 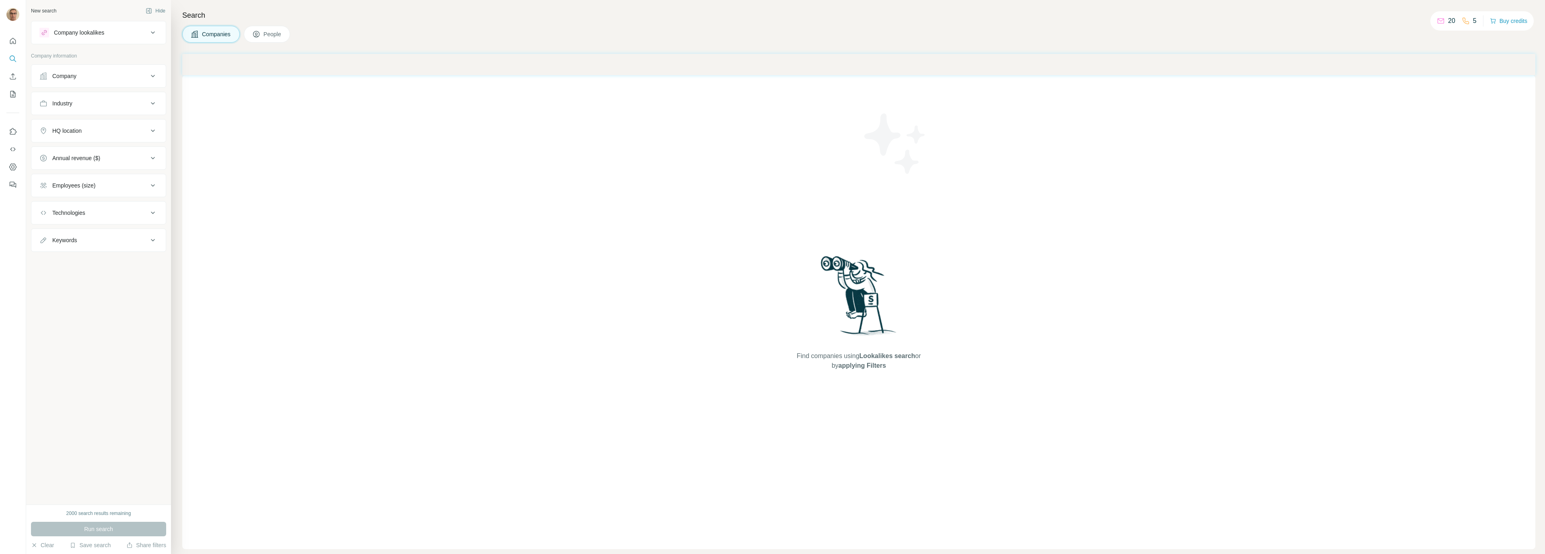 What do you see at coordinates (99, 240) in the screenshot?
I see `button: Keywords` at bounding box center [99, 240].